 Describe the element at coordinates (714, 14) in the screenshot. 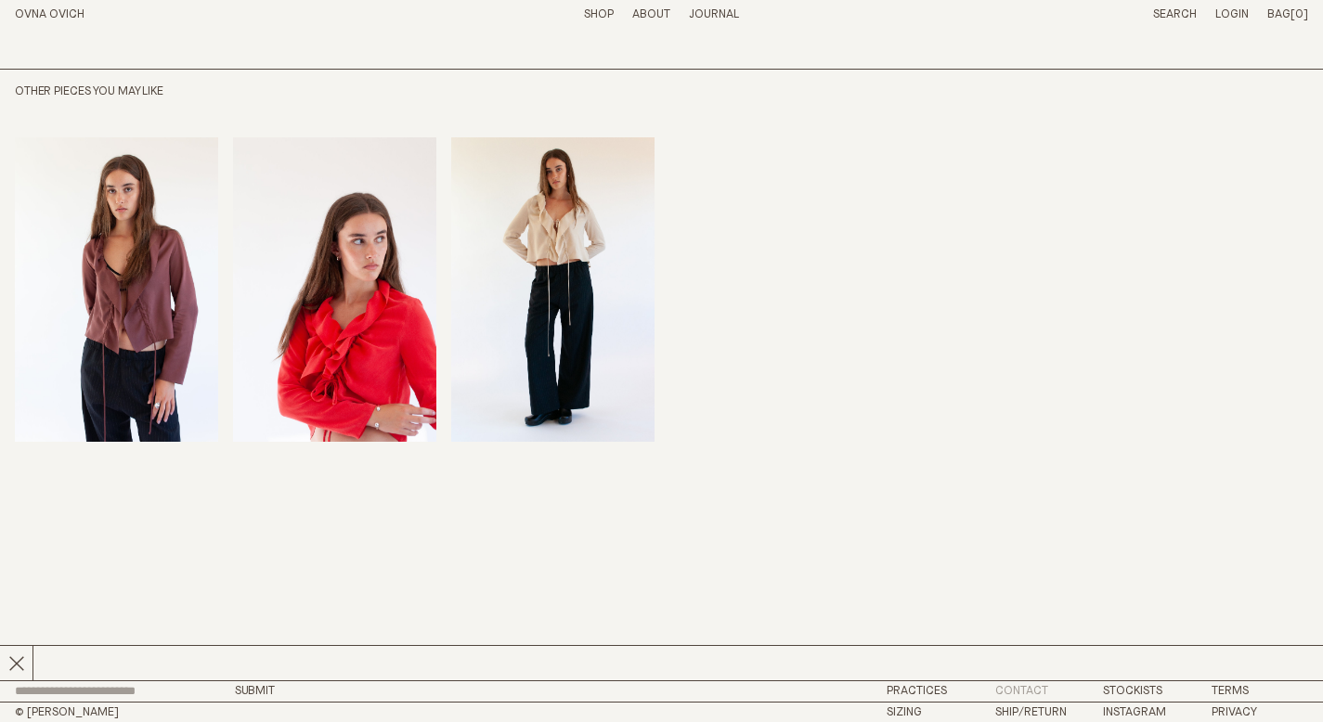

I see `a: Journal` at that location.